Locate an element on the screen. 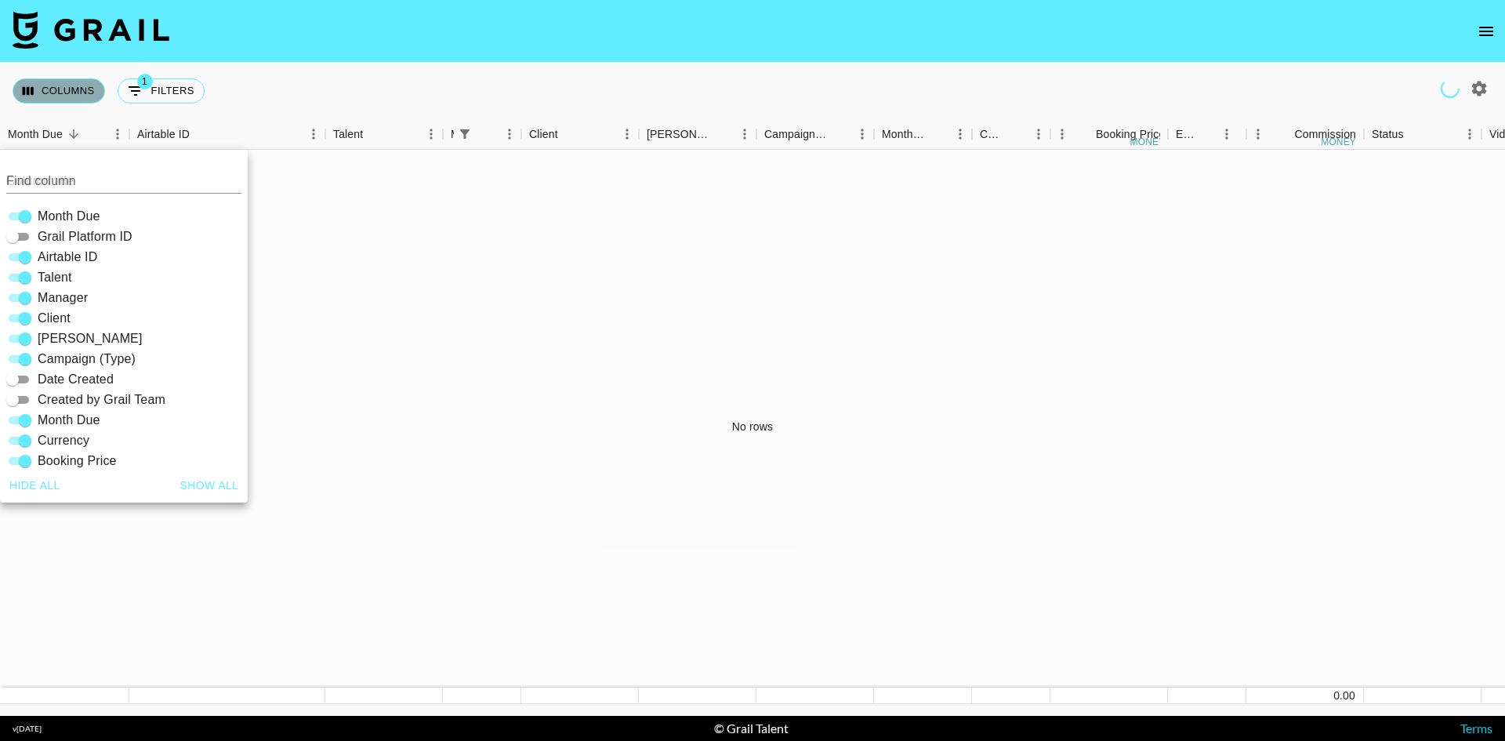  a: Terms is located at coordinates (1476, 727).